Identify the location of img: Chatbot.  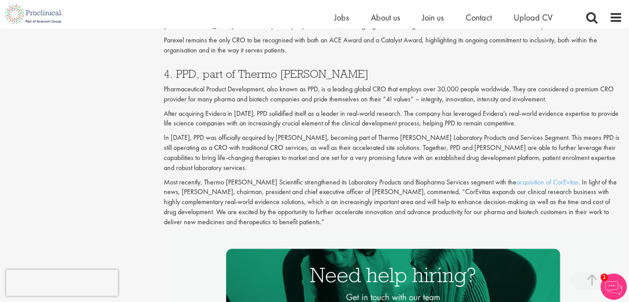
(614, 287).